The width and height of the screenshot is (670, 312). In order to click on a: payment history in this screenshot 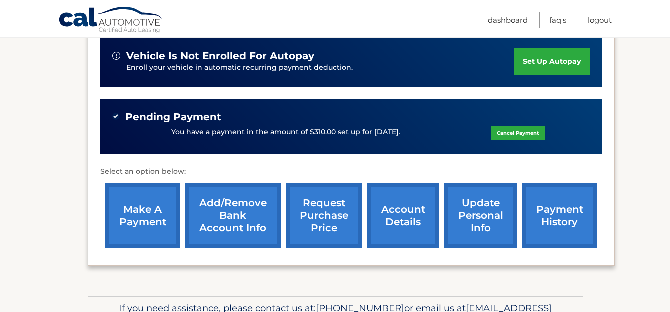, I will do `click(559, 215)`.